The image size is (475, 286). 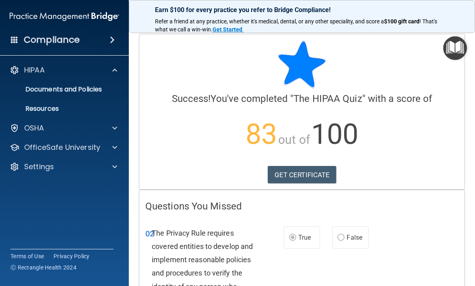 What do you see at coordinates (302, 175) in the screenshot?
I see `a: GET CERTIFICATE` at bounding box center [302, 175].